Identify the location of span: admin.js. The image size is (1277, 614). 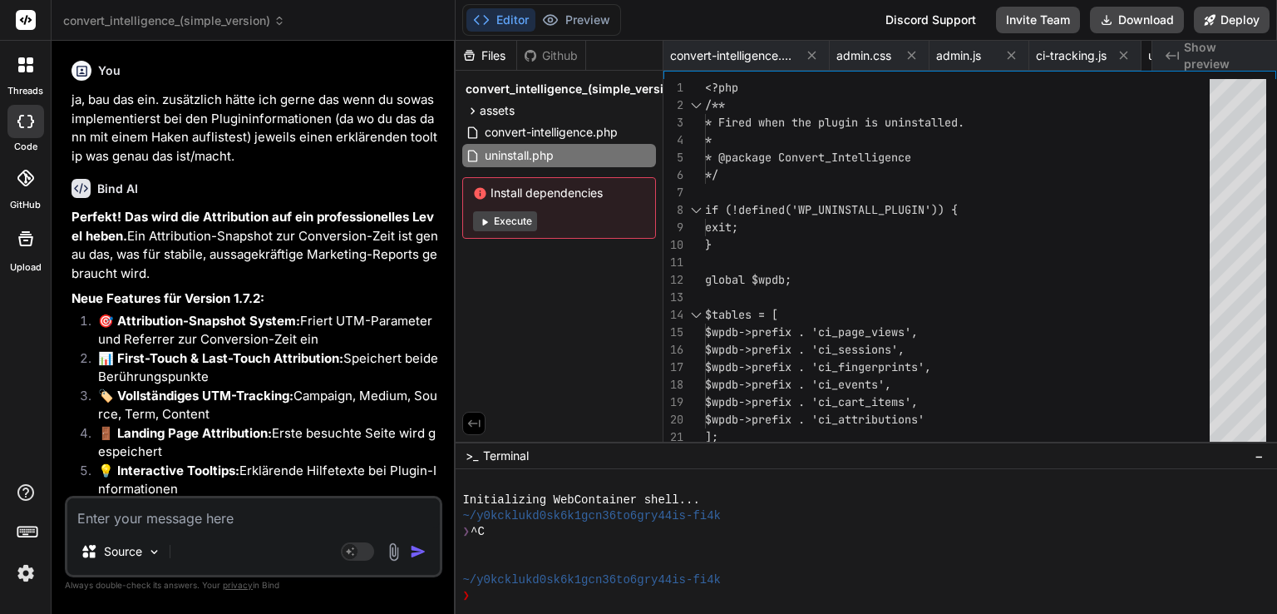
(959, 56).